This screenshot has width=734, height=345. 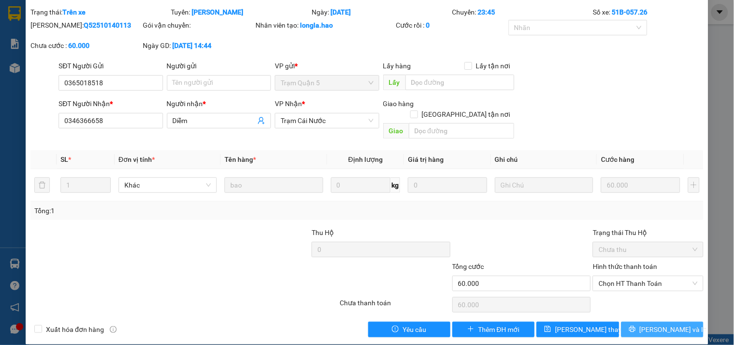 I want to click on div: Chưa thanh toán, so click(x=395, y=305).